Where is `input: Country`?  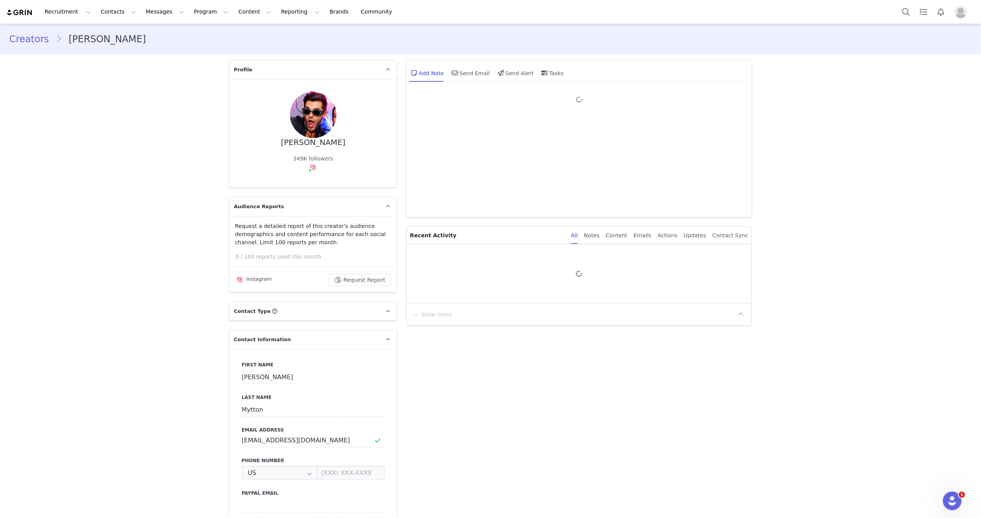
input: Country is located at coordinates (280, 473).